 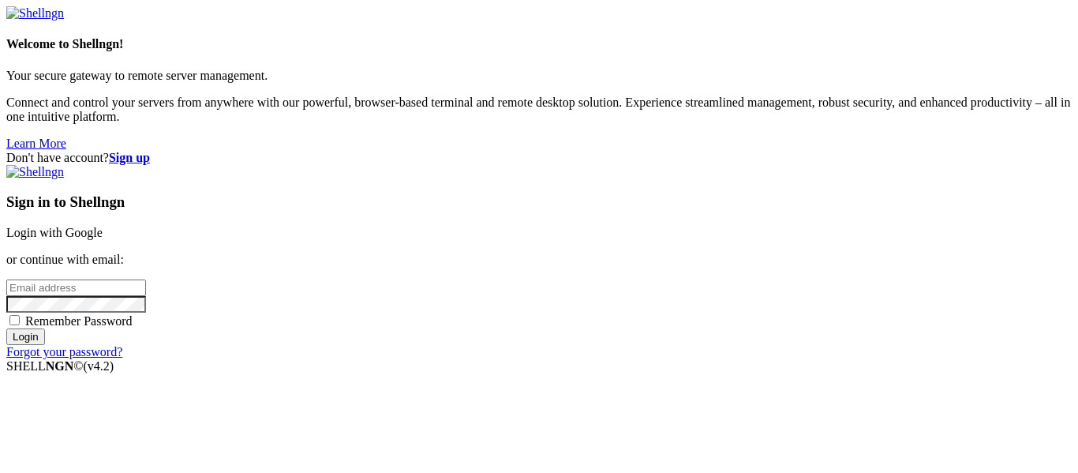 I want to click on p: or continue with email:, so click(x=539, y=260).